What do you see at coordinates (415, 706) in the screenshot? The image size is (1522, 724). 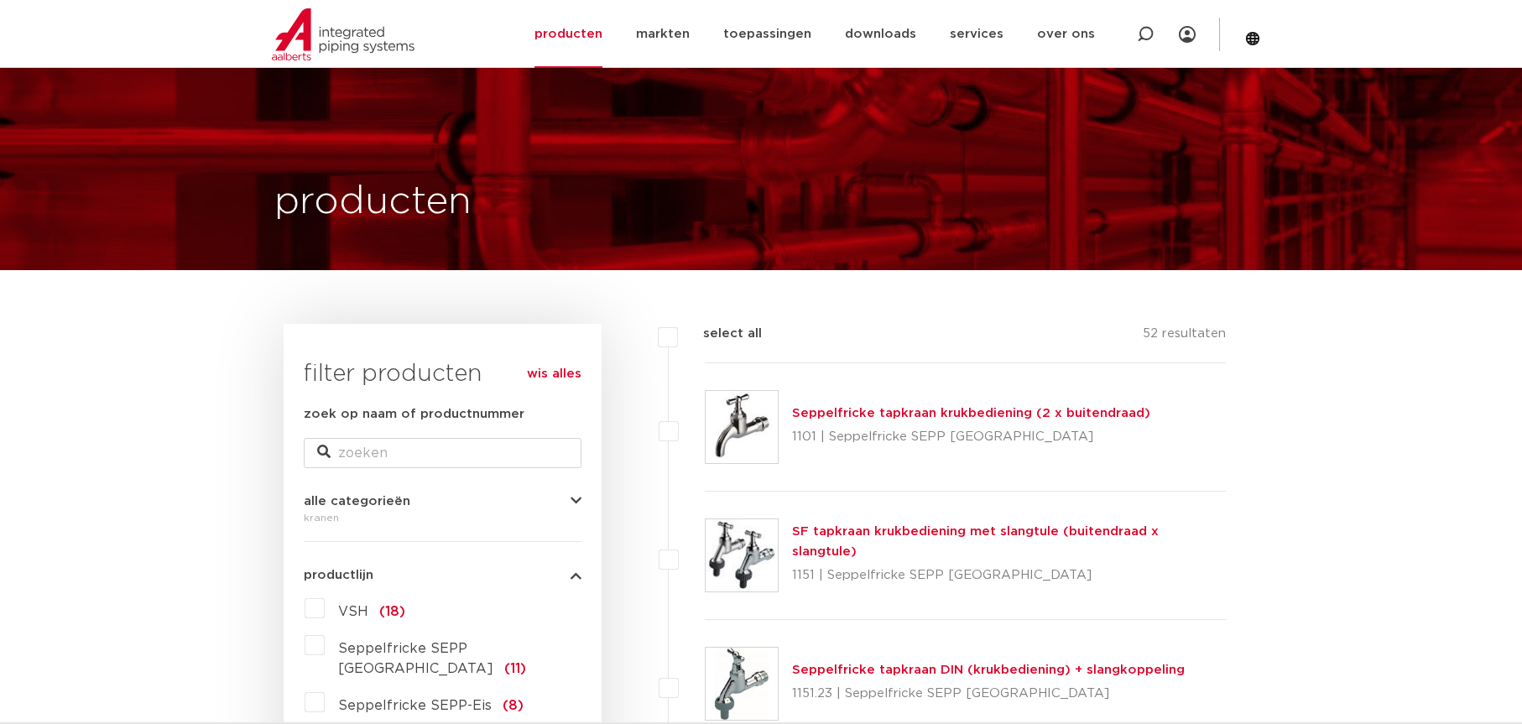 I see `span: Seppelfricke SEPP-Eis` at bounding box center [415, 706].